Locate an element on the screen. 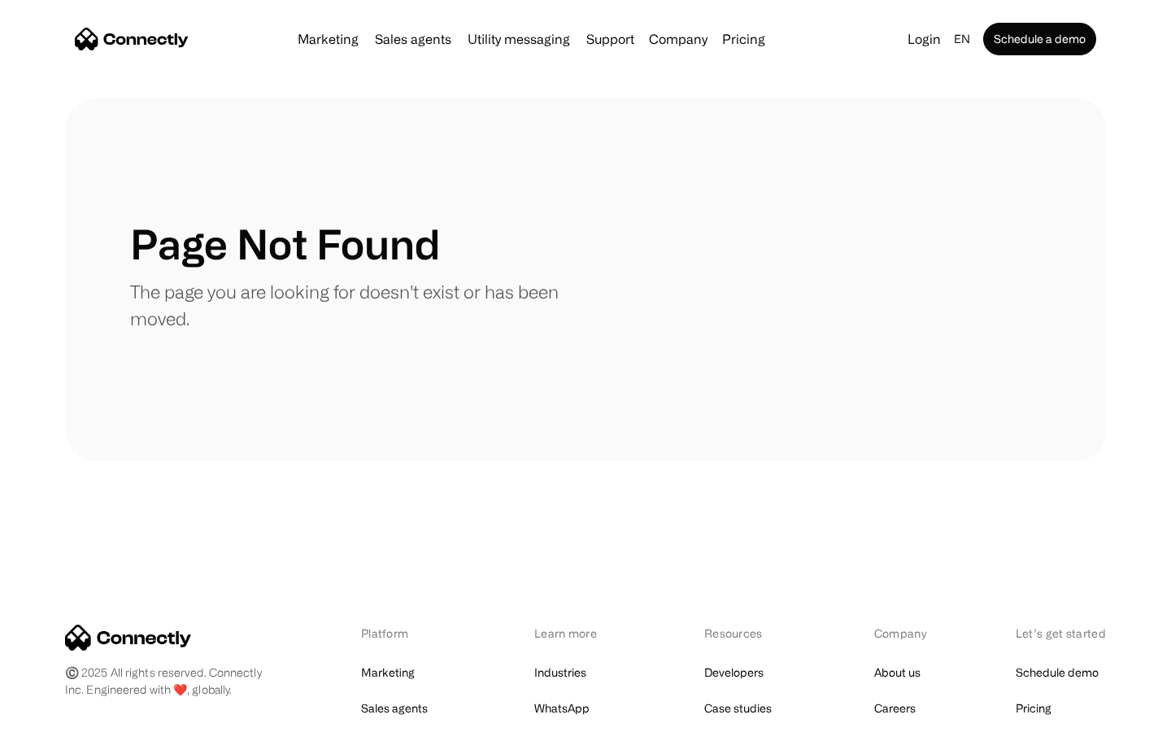 The width and height of the screenshot is (1171, 732). a: Case studies is located at coordinates (738, 709).